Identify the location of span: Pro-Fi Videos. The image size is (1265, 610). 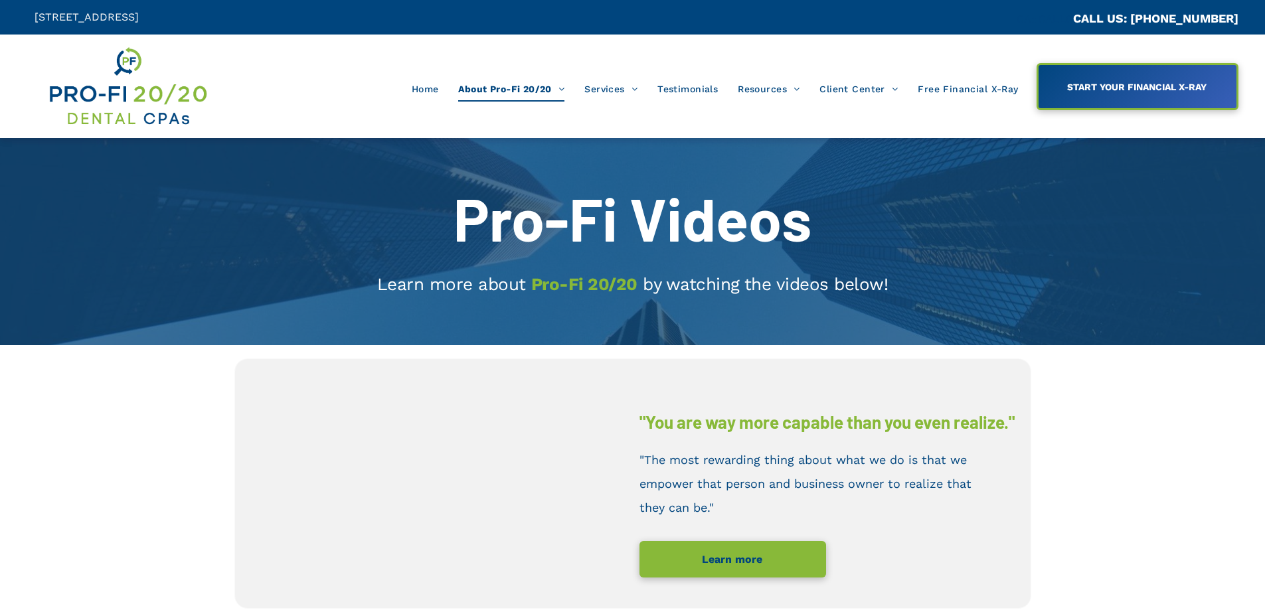
(632, 218).